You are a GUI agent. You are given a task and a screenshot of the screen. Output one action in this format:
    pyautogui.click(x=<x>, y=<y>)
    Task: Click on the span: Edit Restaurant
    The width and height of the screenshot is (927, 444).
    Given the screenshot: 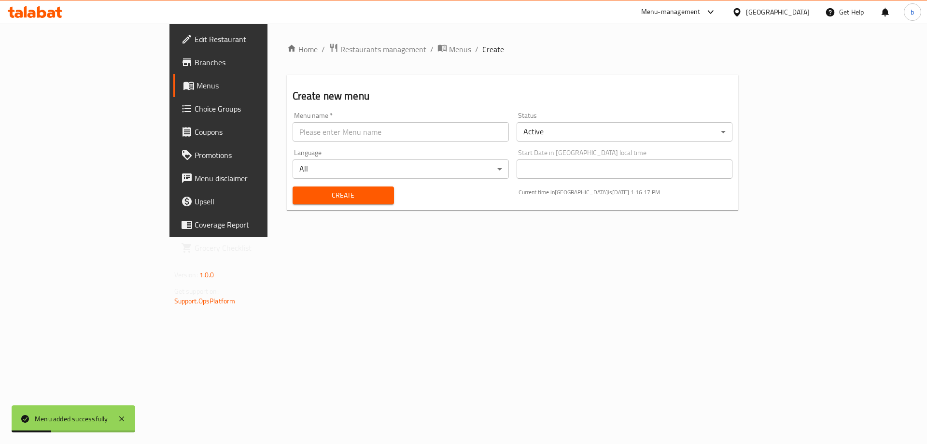 What is the action you would take?
    pyautogui.click(x=255, y=39)
    